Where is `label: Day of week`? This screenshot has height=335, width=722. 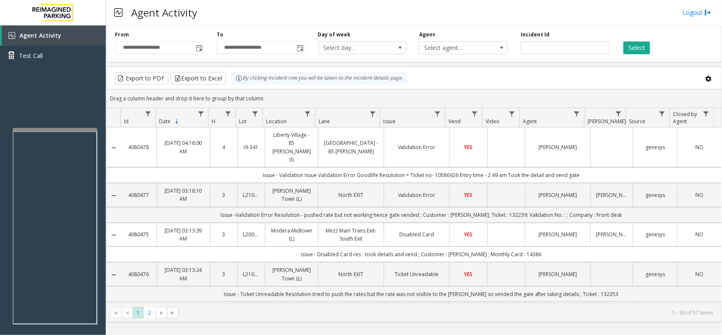 label: Day of week is located at coordinates (335, 35).